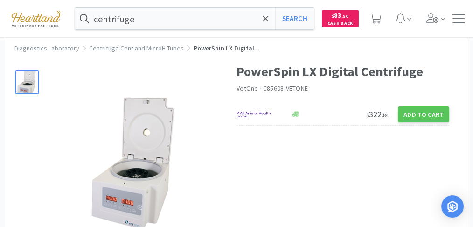  Describe the element at coordinates (343, 71) in the screenshot. I see `h1: PowerSpin LX Digital Centrifuge` at that location.